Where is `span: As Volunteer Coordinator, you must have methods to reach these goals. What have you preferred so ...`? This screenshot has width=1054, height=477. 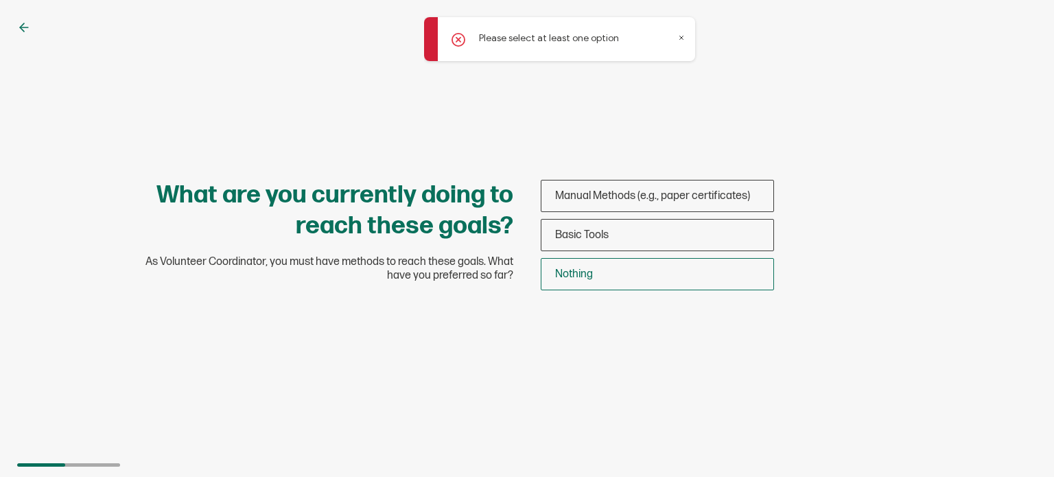 span: As Volunteer Coordinator, you must have methods to reach these goals. What have you preferred so ... is located at coordinates (321, 269).